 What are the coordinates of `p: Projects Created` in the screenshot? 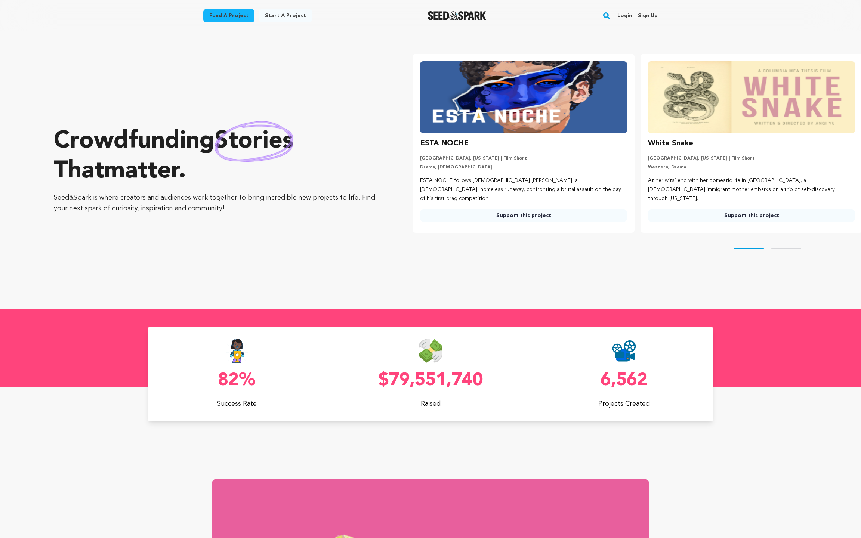 It's located at (624, 404).